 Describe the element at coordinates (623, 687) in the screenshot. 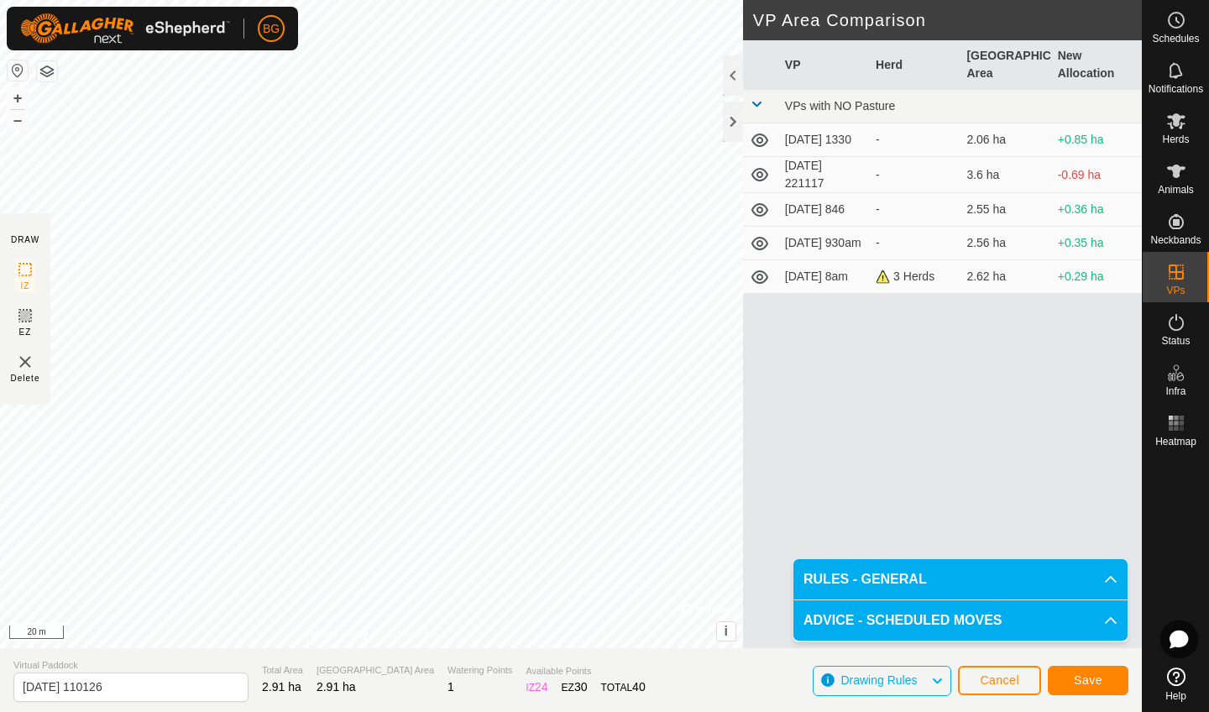

I see `div: TOTAL` at that location.